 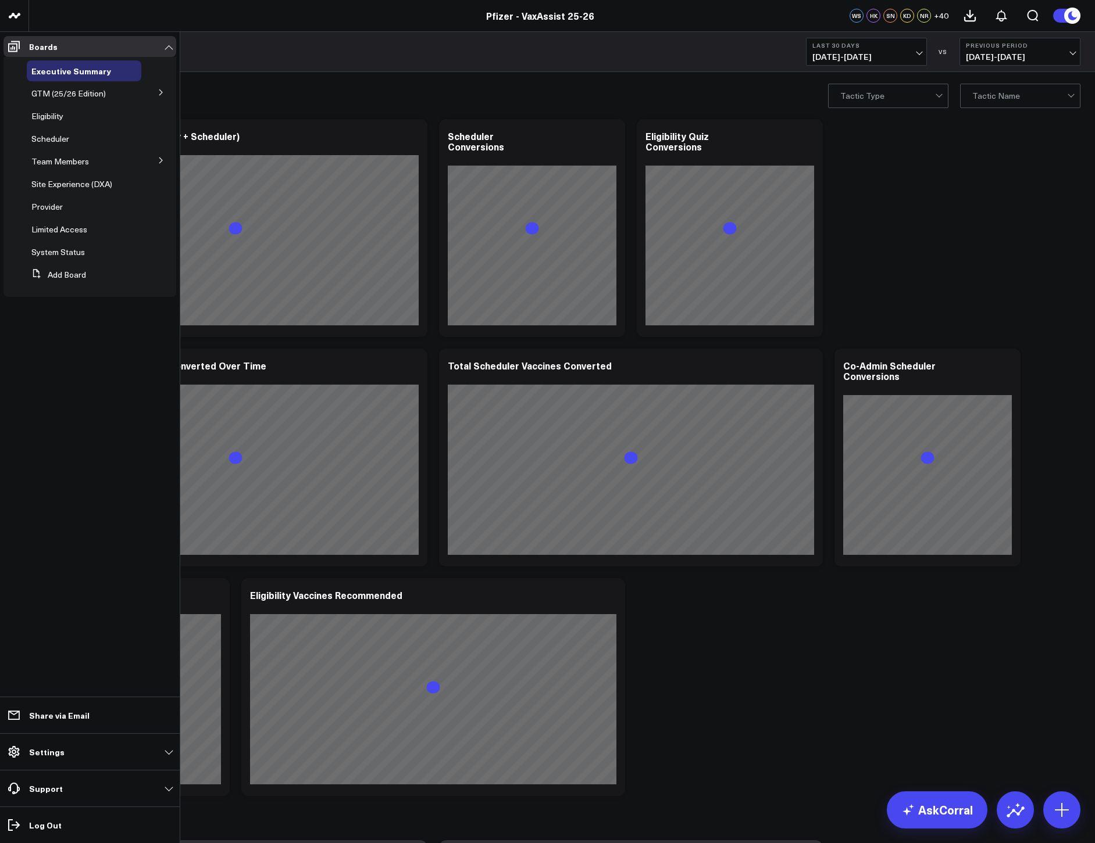 I want to click on p: Log Out, so click(x=45, y=825).